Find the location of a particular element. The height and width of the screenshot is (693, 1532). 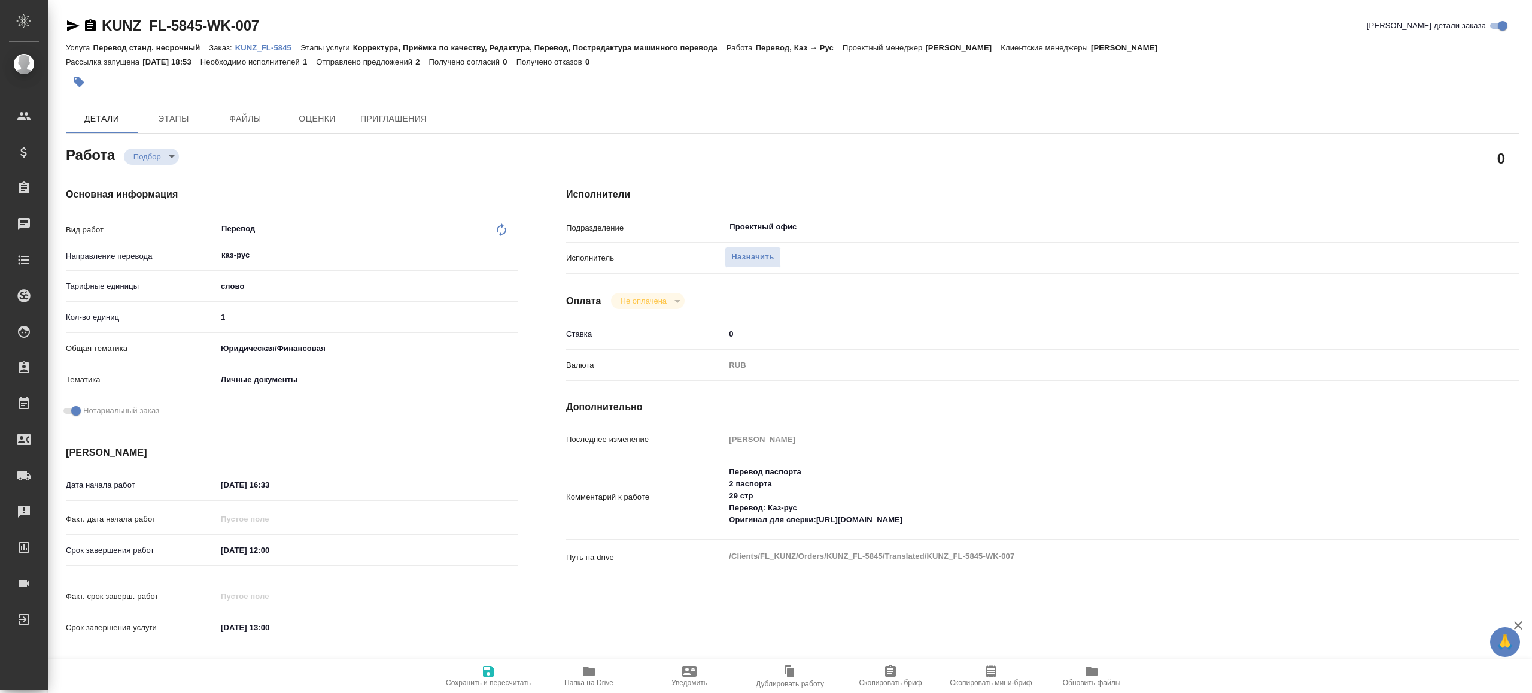

p: Корректура, Приёмка по качеству, Редактура, Перевод, Постредактура машинного перевода is located at coordinates (540, 47).